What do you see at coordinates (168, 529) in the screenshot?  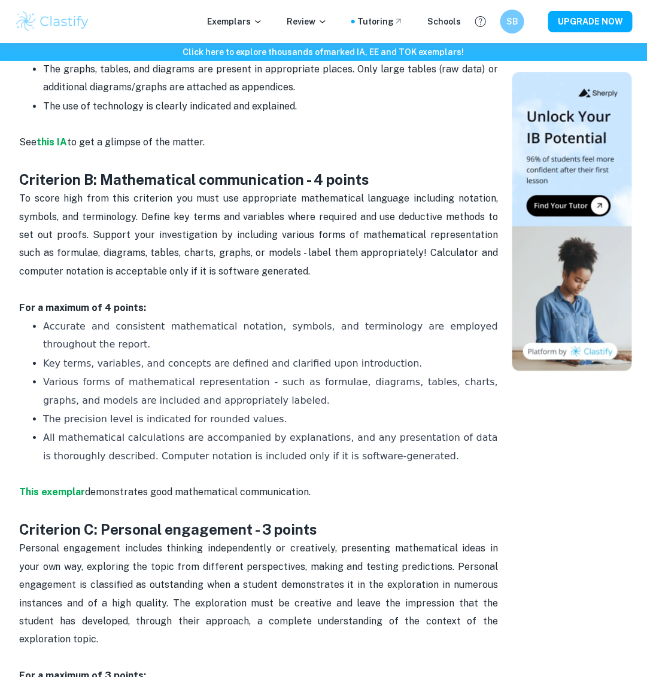 I see `strong: Criterion C: Personal engagement - 3 points` at bounding box center [168, 529].